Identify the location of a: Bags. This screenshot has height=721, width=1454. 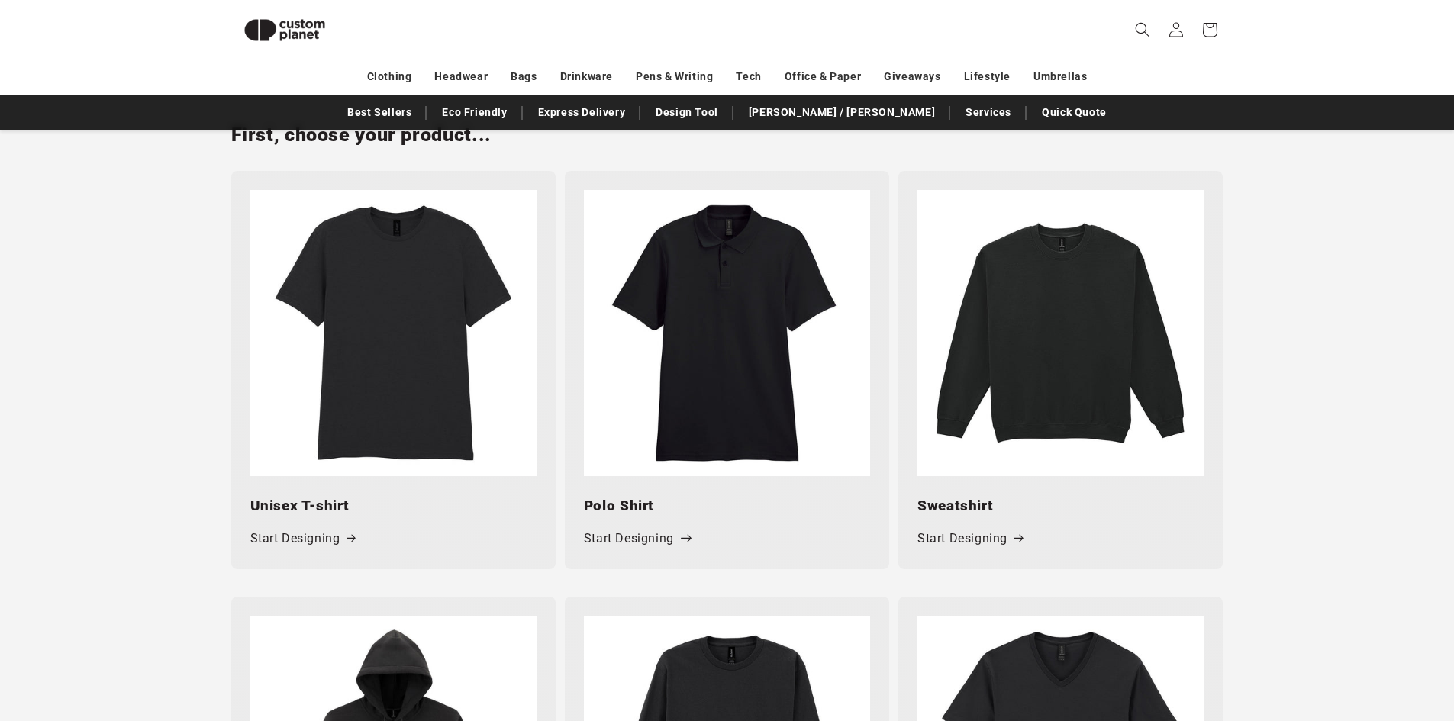
(524, 76).